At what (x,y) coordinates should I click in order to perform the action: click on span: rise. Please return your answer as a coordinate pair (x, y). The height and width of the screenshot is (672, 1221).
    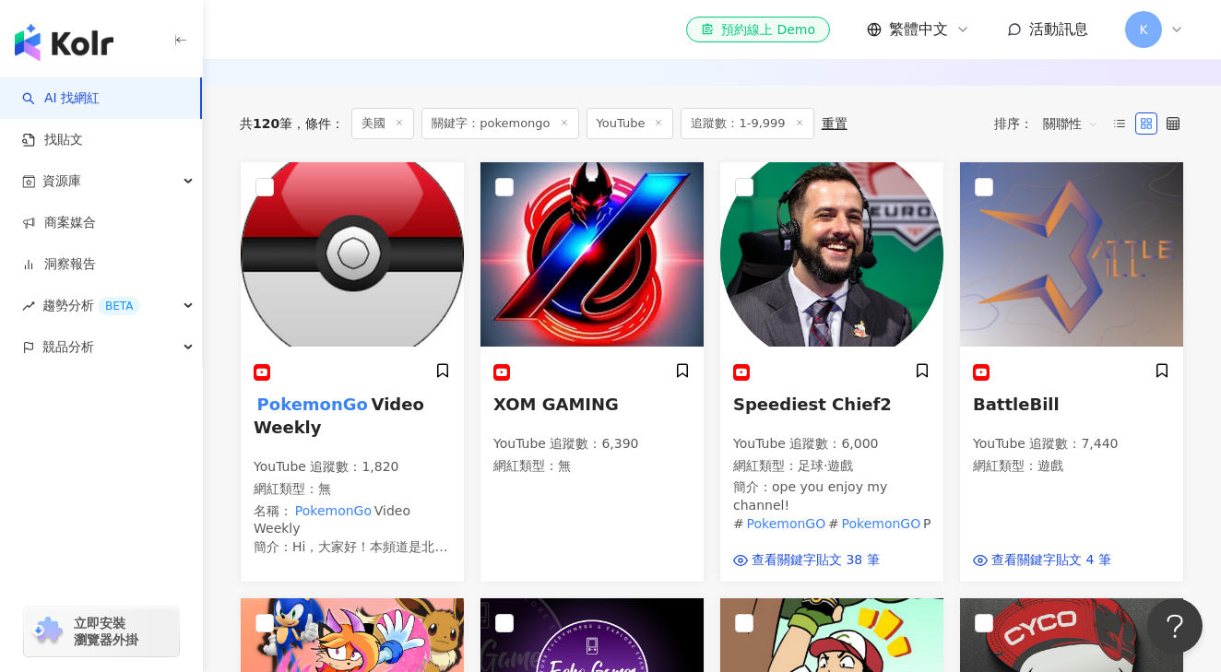
    Looking at the image, I should click on (29, 306).